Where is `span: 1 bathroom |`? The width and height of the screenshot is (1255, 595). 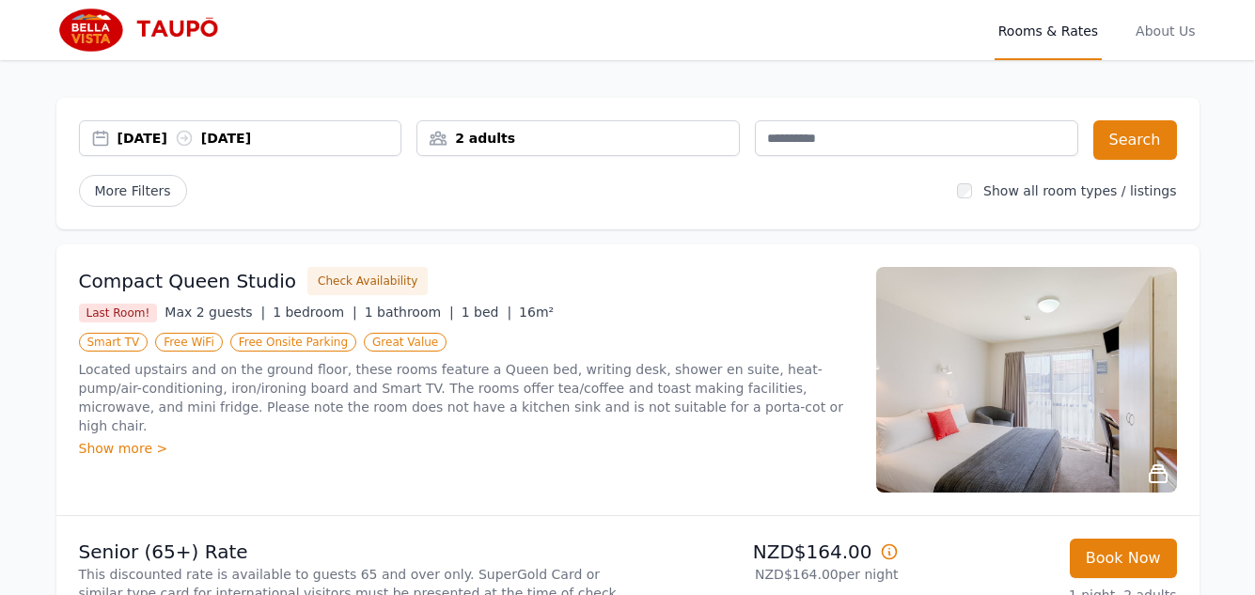 span: 1 bathroom | is located at coordinates (409, 312).